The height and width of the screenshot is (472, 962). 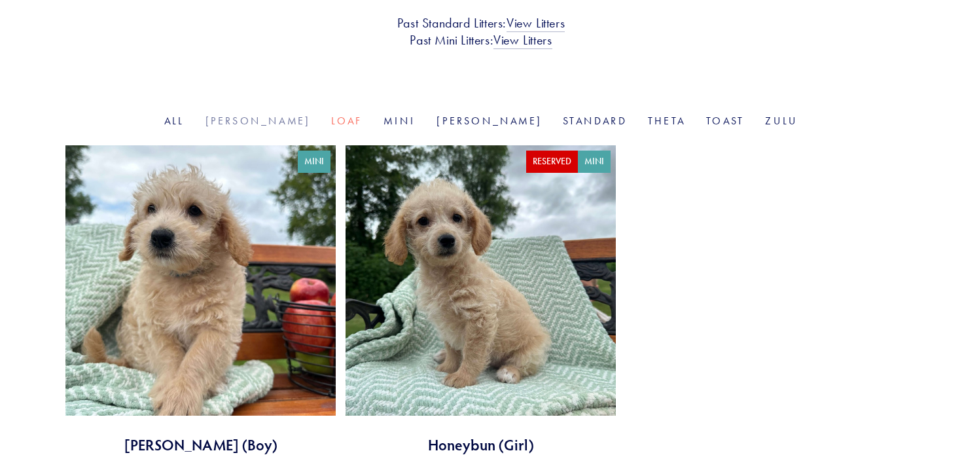 I want to click on a: Toast, so click(x=725, y=120).